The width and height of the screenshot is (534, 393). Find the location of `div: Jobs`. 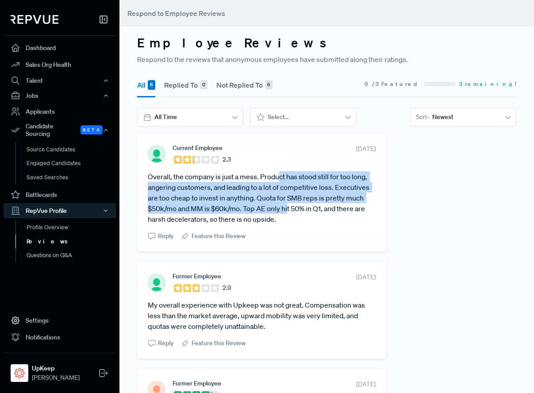

div: Jobs is located at coordinates (60, 96).